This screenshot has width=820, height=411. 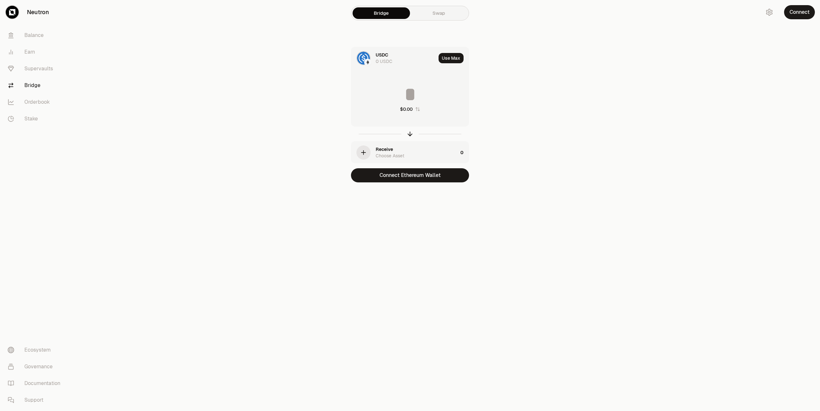 What do you see at coordinates (385, 149) in the screenshot?
I see `div: Receive` at bounding box center [385, 149].